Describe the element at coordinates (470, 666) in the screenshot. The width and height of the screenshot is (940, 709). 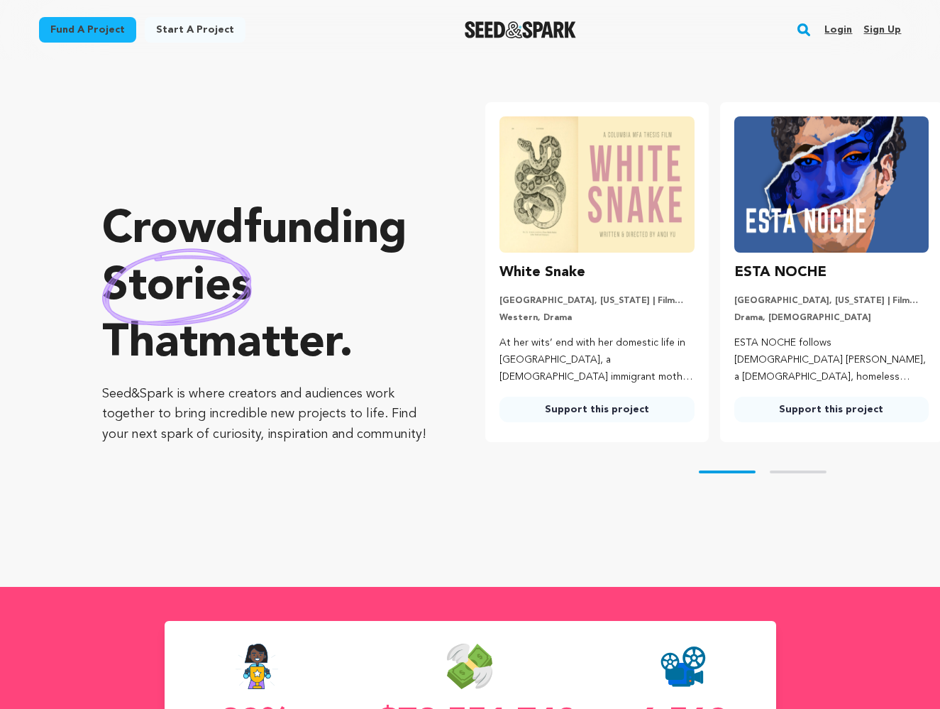
I see `img: Seed&Spark Money Raised Icon` at that location.